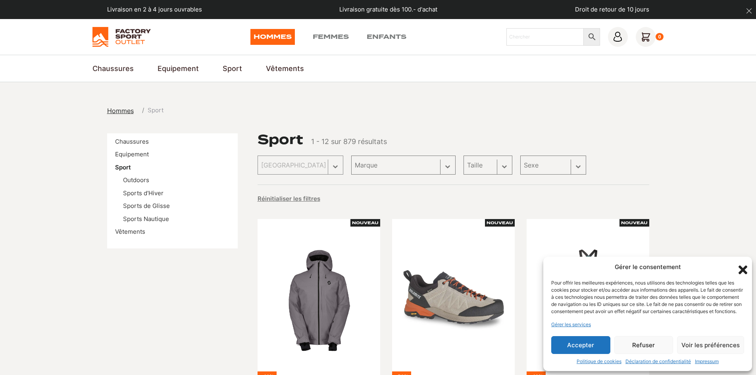  What do you see at coordinates (598, 361) in the screenshot?
I see `a: Politique de cookies` at bounding box center [598, 361].